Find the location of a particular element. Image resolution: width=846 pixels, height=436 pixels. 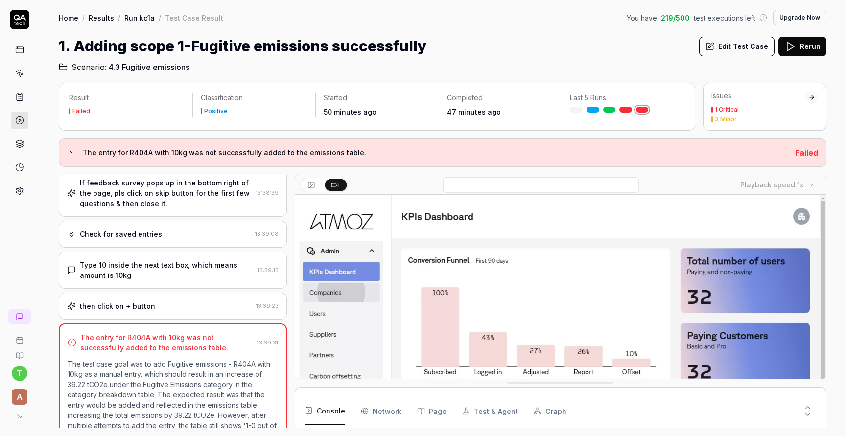

a: Documentation is located at coordinates (19, 352).